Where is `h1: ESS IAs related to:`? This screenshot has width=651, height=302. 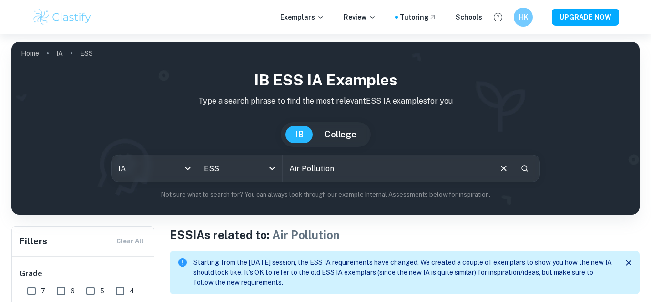 h1: ESS IAs related to: is located at coordinates (404, 234).